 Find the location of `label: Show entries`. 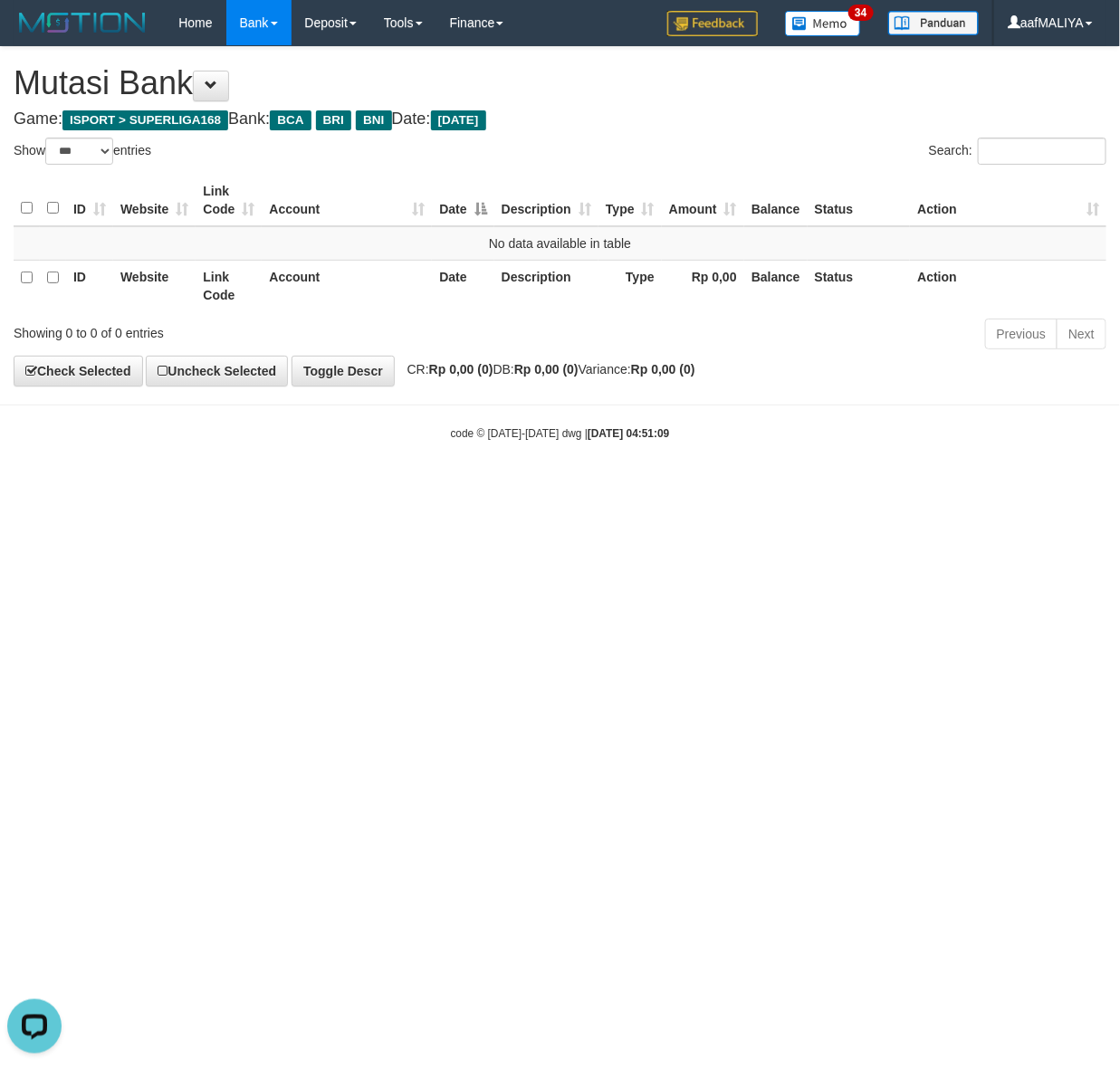

label: Show entries is located at coordinates (82, 151).